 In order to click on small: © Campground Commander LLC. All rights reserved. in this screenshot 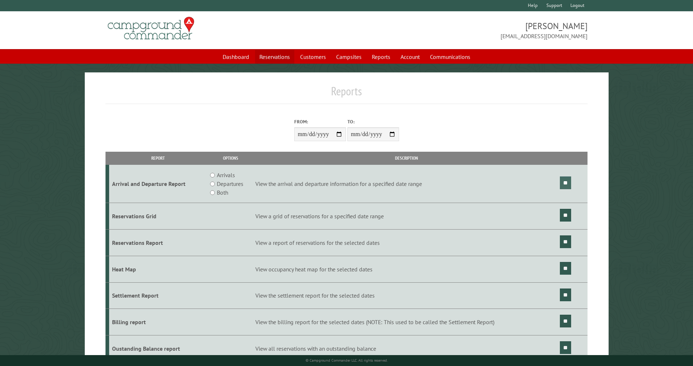, I will do `click(347, 360)`.